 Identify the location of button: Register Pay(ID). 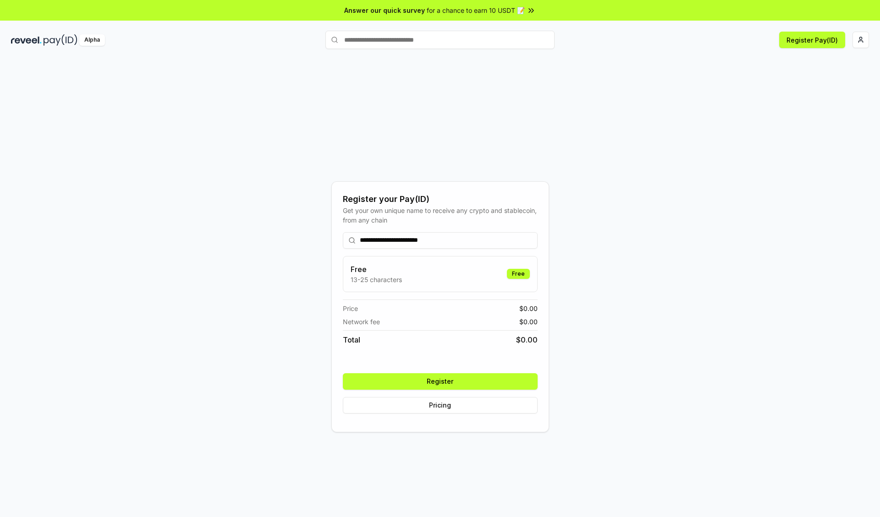
(812, 40).